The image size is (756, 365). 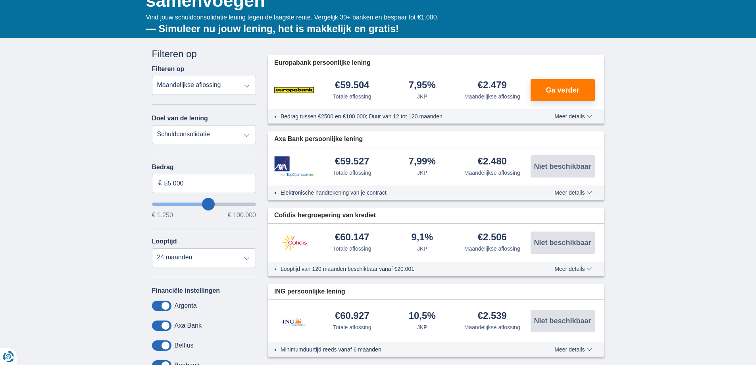 What do you see at coordinates (492, 316) in the screenshot?
I see `div: €2.539` at bounding box center [492, 316].